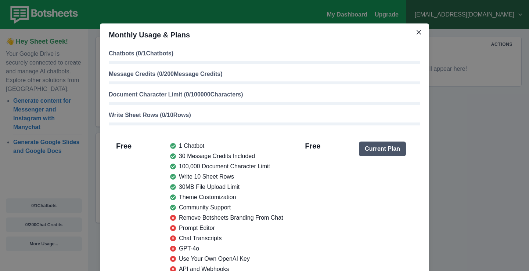 This screenshot has height=271, width=529. What do you see at coordinates (227, 259) in the screenshot?
I see `li: Use Your Own OpenAI Key` at bounding box center [227, 259].